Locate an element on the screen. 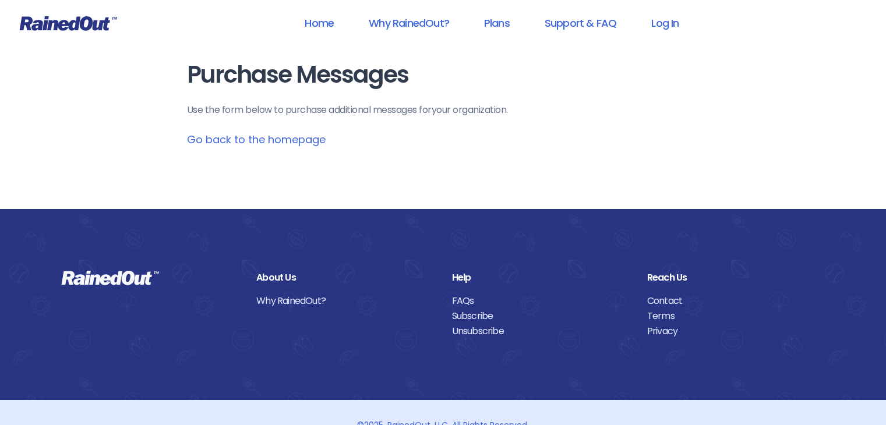  a: Home is located at coordinates (319, 23).